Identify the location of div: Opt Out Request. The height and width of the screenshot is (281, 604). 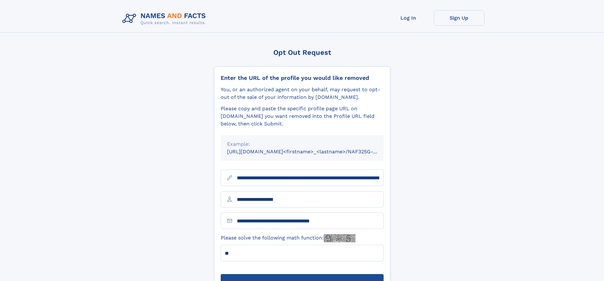
(302, 52).